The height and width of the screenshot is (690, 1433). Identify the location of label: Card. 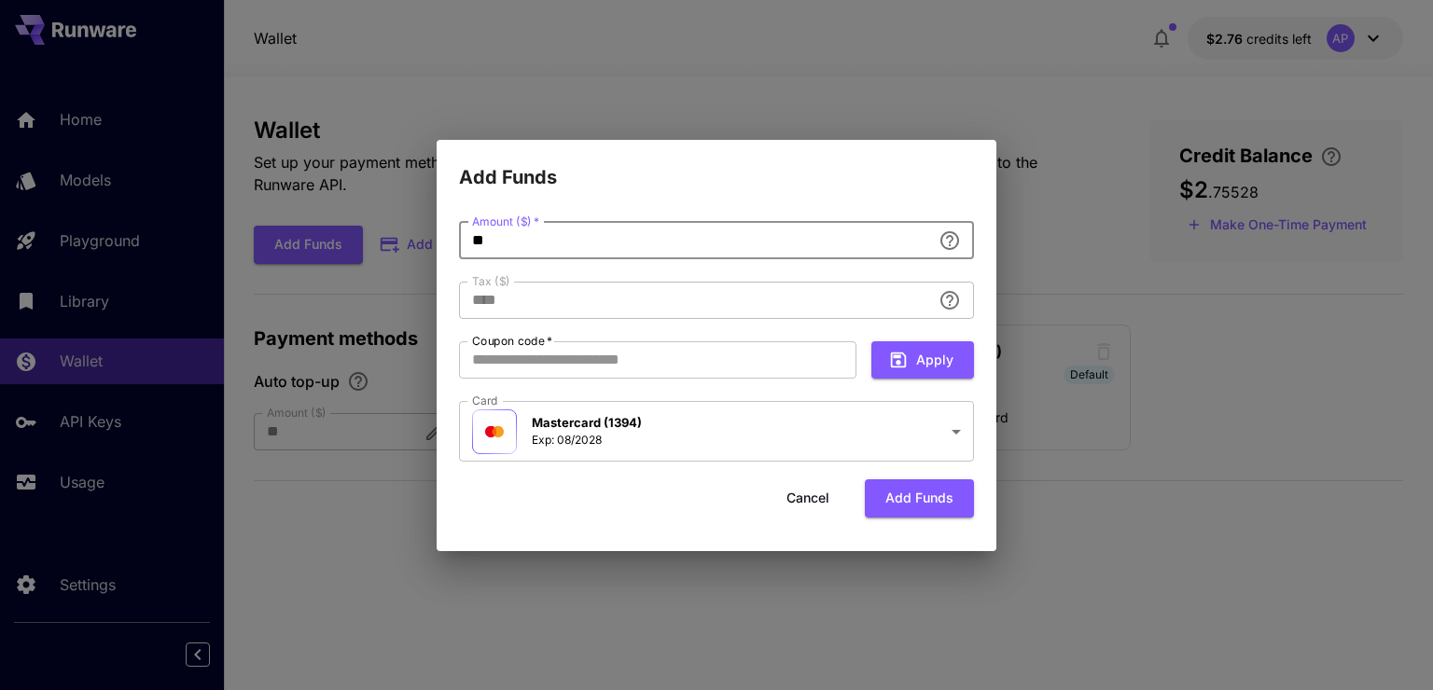
(485, 400).